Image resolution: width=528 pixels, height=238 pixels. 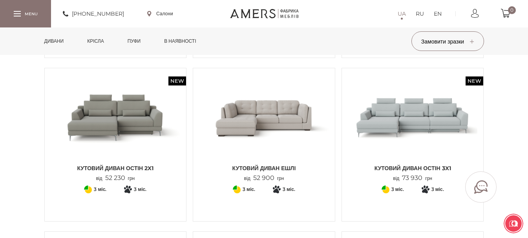 What do you see at coordinates (402, 14) in the screenshot?
I see `a: UA` at bounding box center [402, 14].